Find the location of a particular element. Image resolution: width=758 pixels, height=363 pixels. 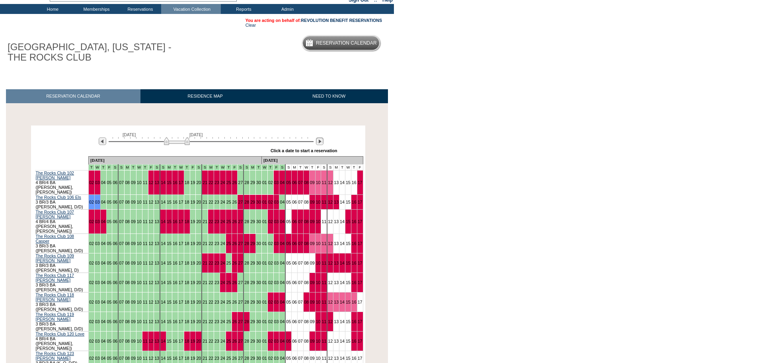

a: The Rocks Club 106 Els is located at coordinates (59, 197).